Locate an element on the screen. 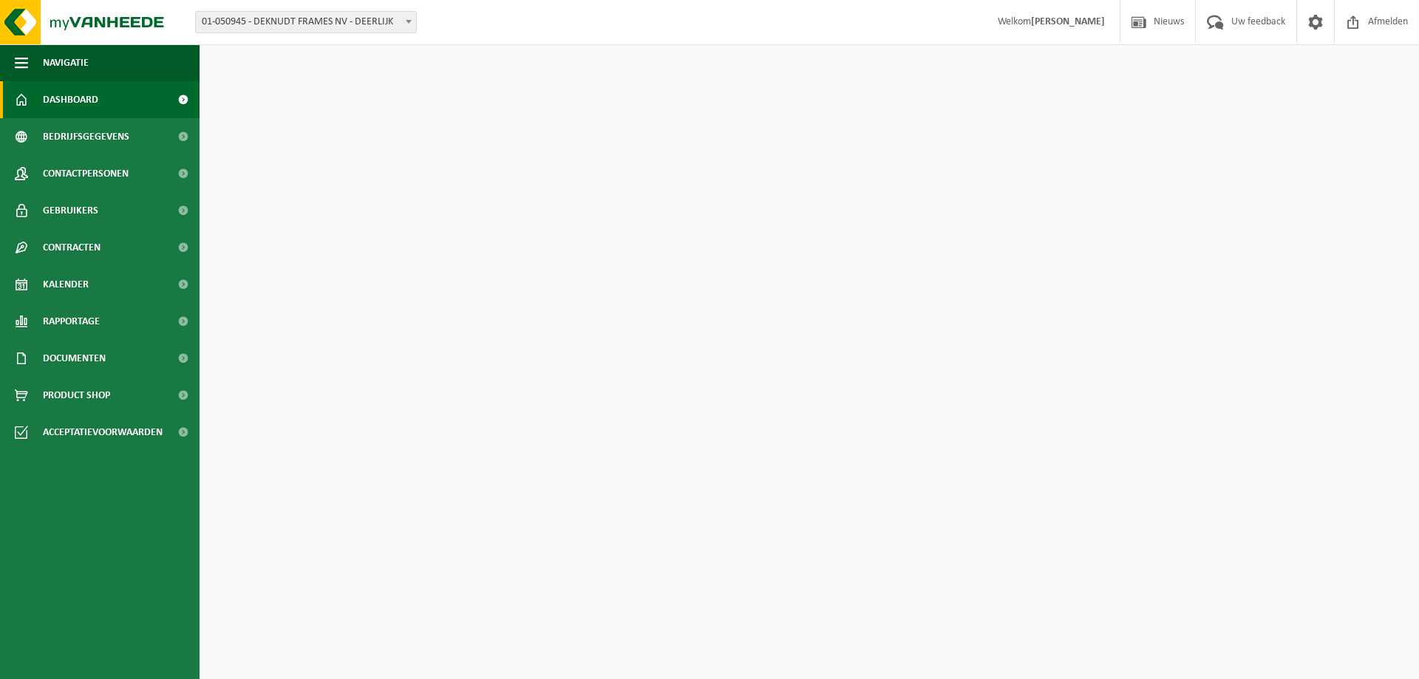  span: Navigatie is located at coordinates (66, 63).